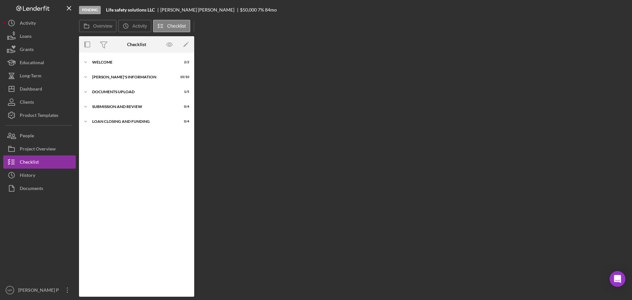  I want to click on div: Pending, so click(90, 10).